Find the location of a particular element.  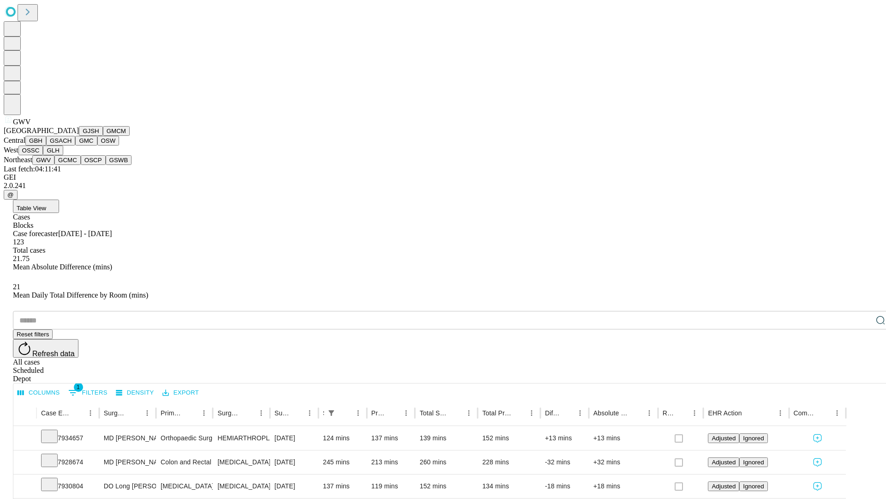

button: GMC is located at coordinates (86, 140).